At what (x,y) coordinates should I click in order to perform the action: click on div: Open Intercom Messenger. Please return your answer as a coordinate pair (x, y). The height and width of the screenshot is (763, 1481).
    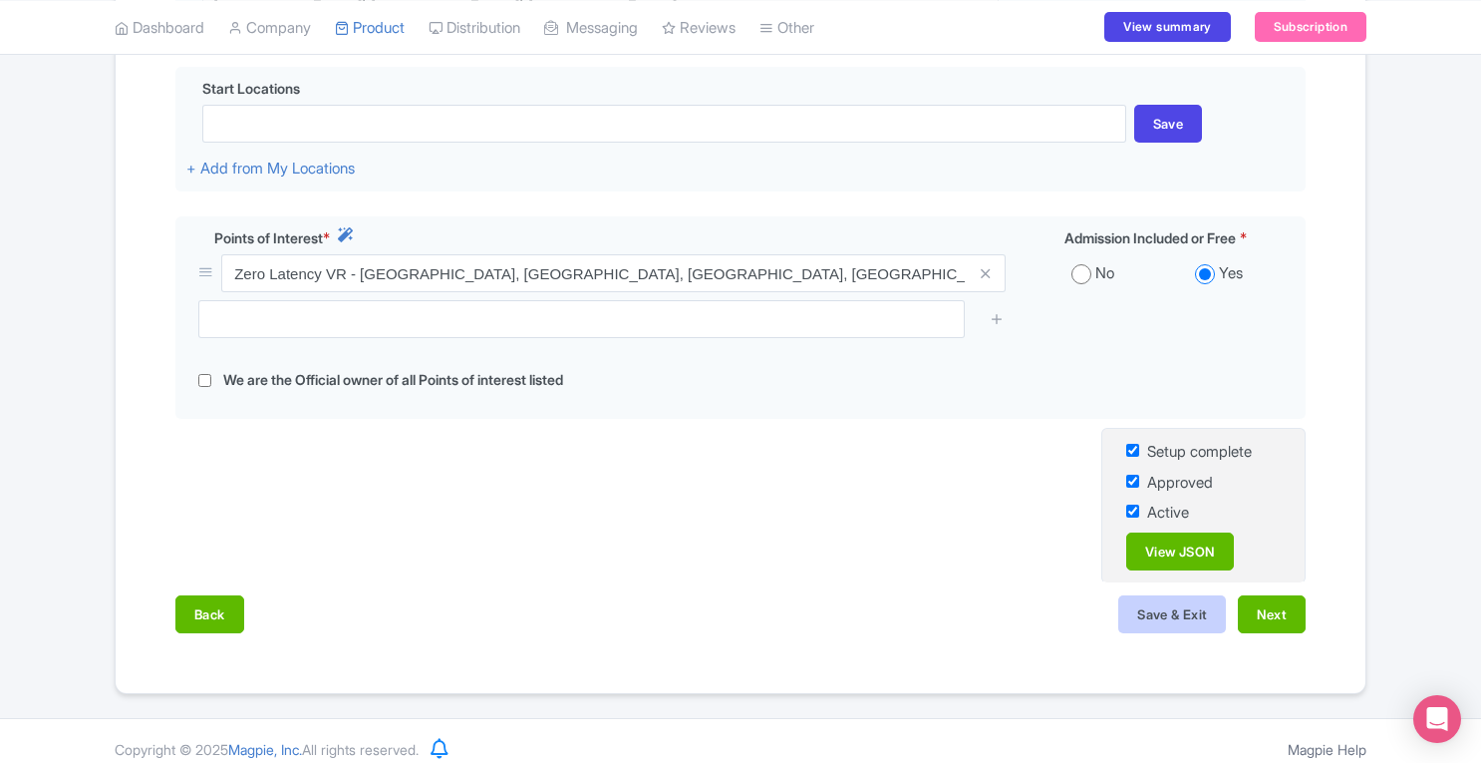
    Looking at the image, I should click on (1437, 719).